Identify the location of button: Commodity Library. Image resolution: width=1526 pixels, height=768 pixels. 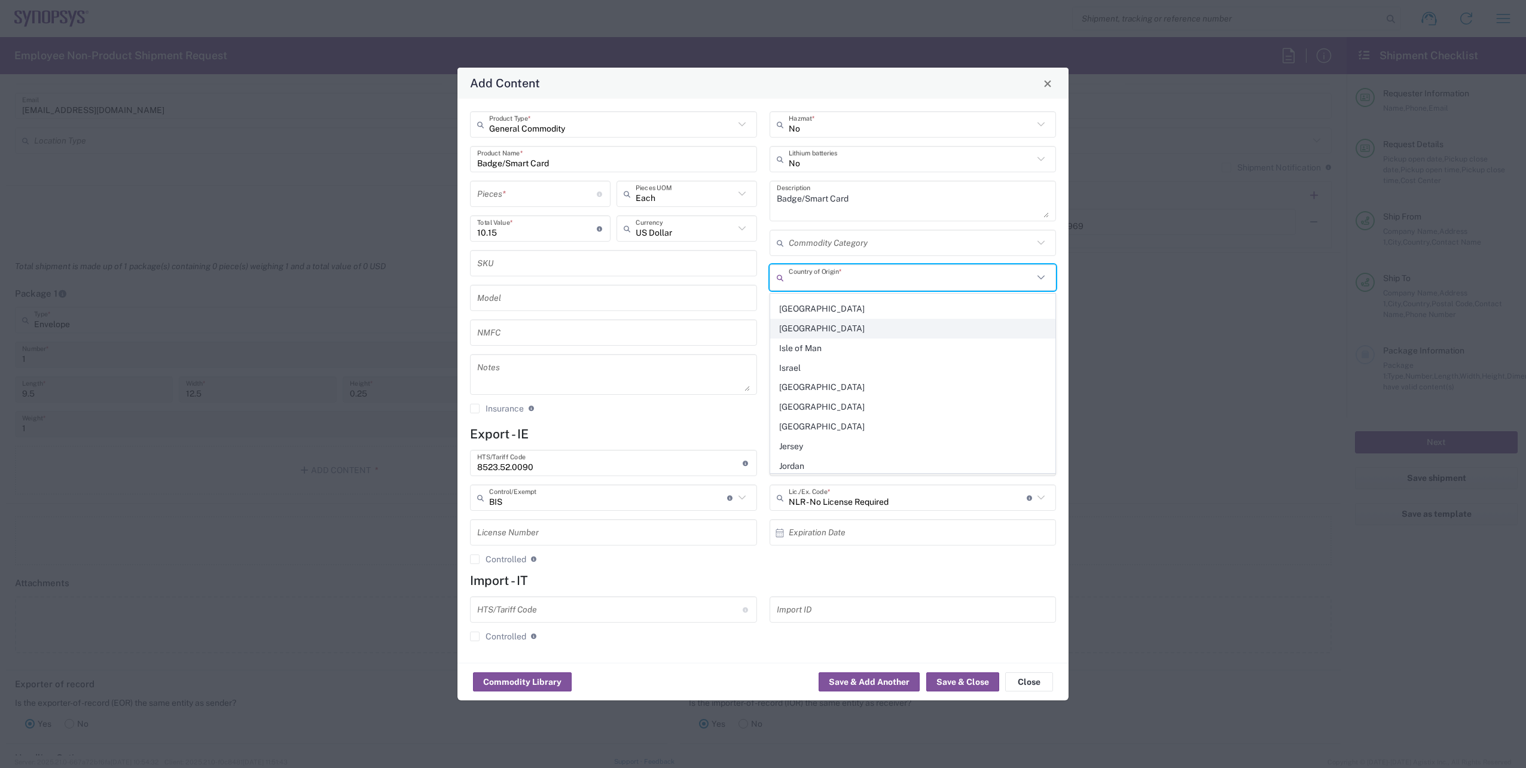
(522, 682).